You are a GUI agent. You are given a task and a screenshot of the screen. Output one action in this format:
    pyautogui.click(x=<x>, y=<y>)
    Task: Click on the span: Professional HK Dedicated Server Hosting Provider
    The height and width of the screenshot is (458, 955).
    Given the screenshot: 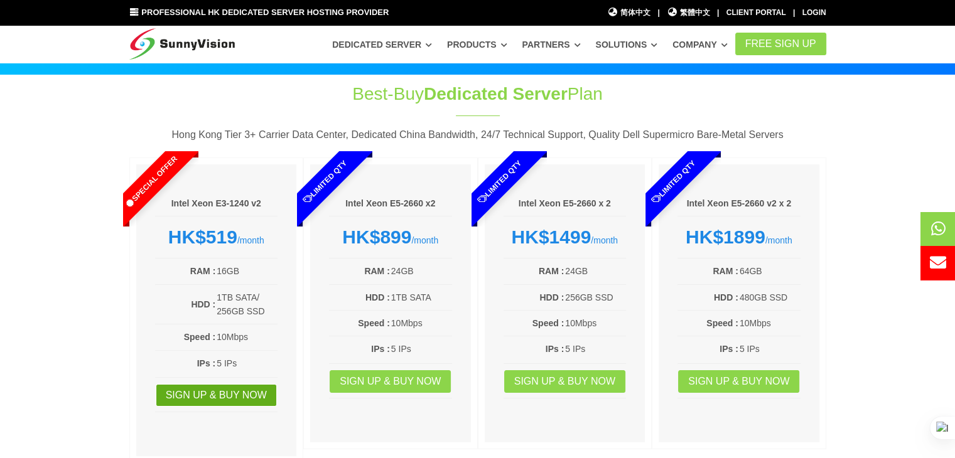 What is the action you would take?
    pyautogui.click(x=265, y=12)
    